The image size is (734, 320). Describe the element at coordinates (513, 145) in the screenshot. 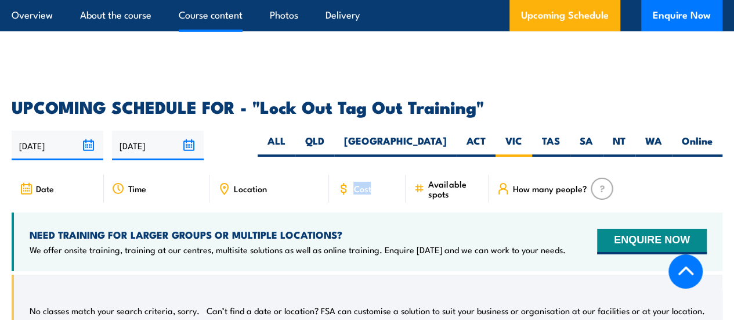

I see `label: VIC` at that location.